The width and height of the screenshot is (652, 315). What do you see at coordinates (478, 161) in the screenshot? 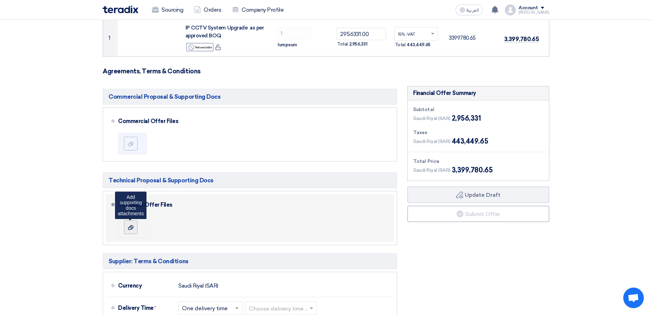
I see `div: Total Price` at bounding box center [478, 161].